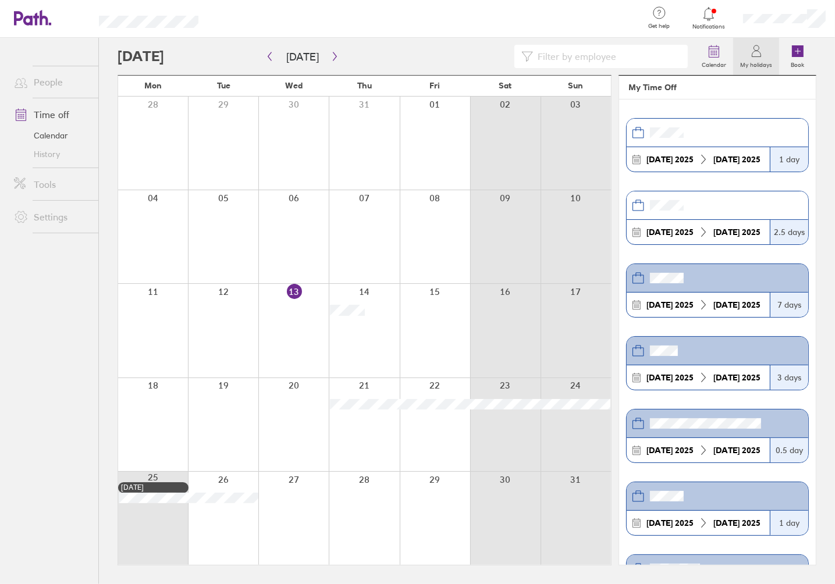 This screenshot has width=835, height=584. I want to click on header: My Time Off, so click(718, 87).